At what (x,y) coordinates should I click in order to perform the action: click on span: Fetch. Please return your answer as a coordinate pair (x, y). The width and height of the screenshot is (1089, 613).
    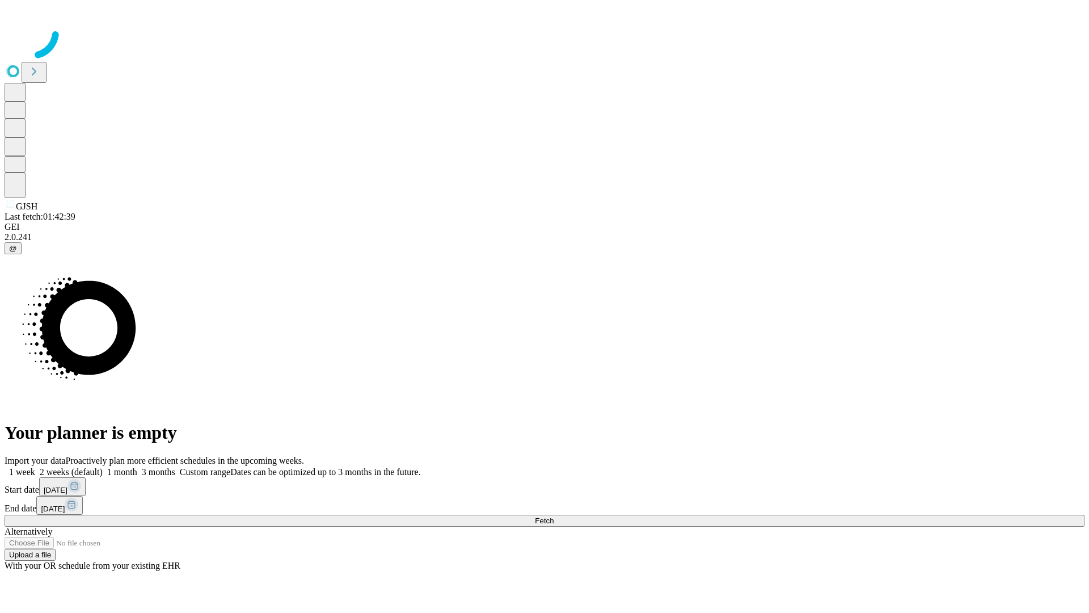
    Looking at the image, I should click on (544, 520).